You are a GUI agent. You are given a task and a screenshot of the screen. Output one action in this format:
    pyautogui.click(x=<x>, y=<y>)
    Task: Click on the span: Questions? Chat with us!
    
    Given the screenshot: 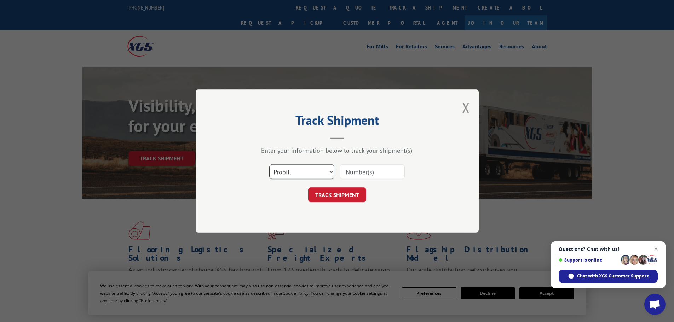 What is the action you would take?
    pyautogui.click(x=608, y=249)
    